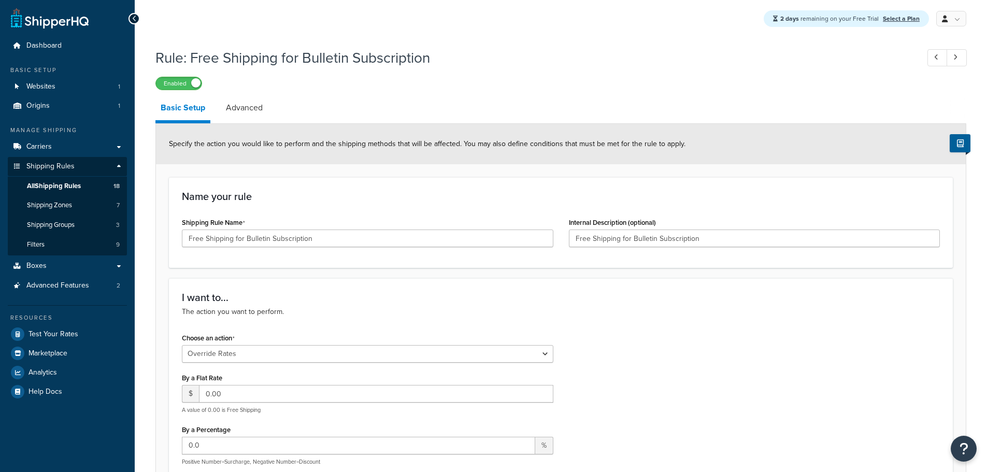 This screenshot has width=987, height=472. Describe the element at coordinates (67, 334) in the screenshot. I see `li: Test Your Rates` at that location.